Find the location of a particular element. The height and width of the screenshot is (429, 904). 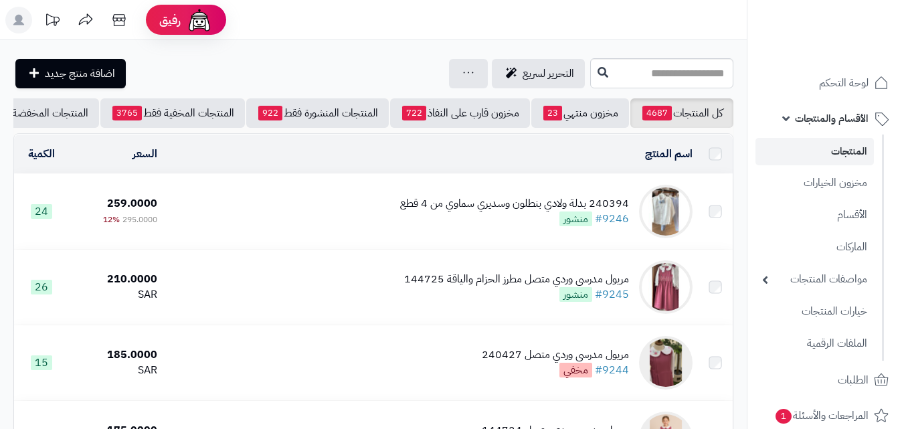

span: رفيق is located at coordinates (170, 20).